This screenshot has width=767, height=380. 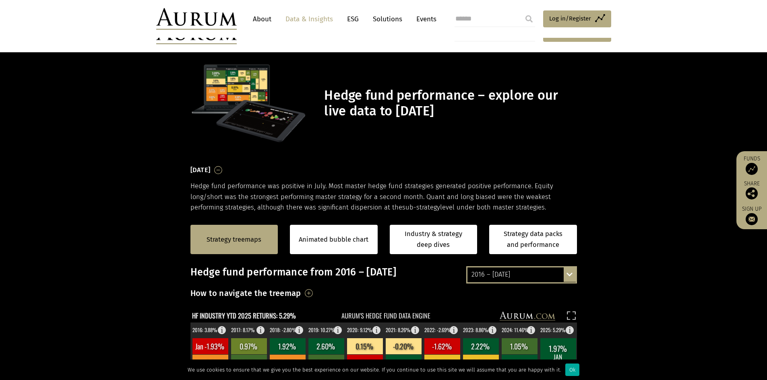 I want to click on span: sub-strategy, so click(x=421, y=207).